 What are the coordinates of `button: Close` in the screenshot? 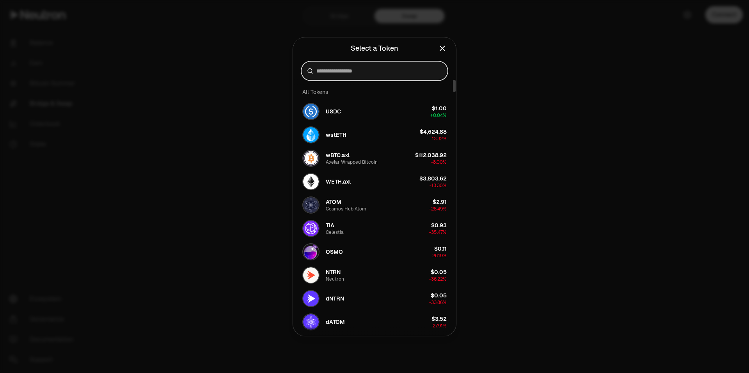 It's located at (442, 48).